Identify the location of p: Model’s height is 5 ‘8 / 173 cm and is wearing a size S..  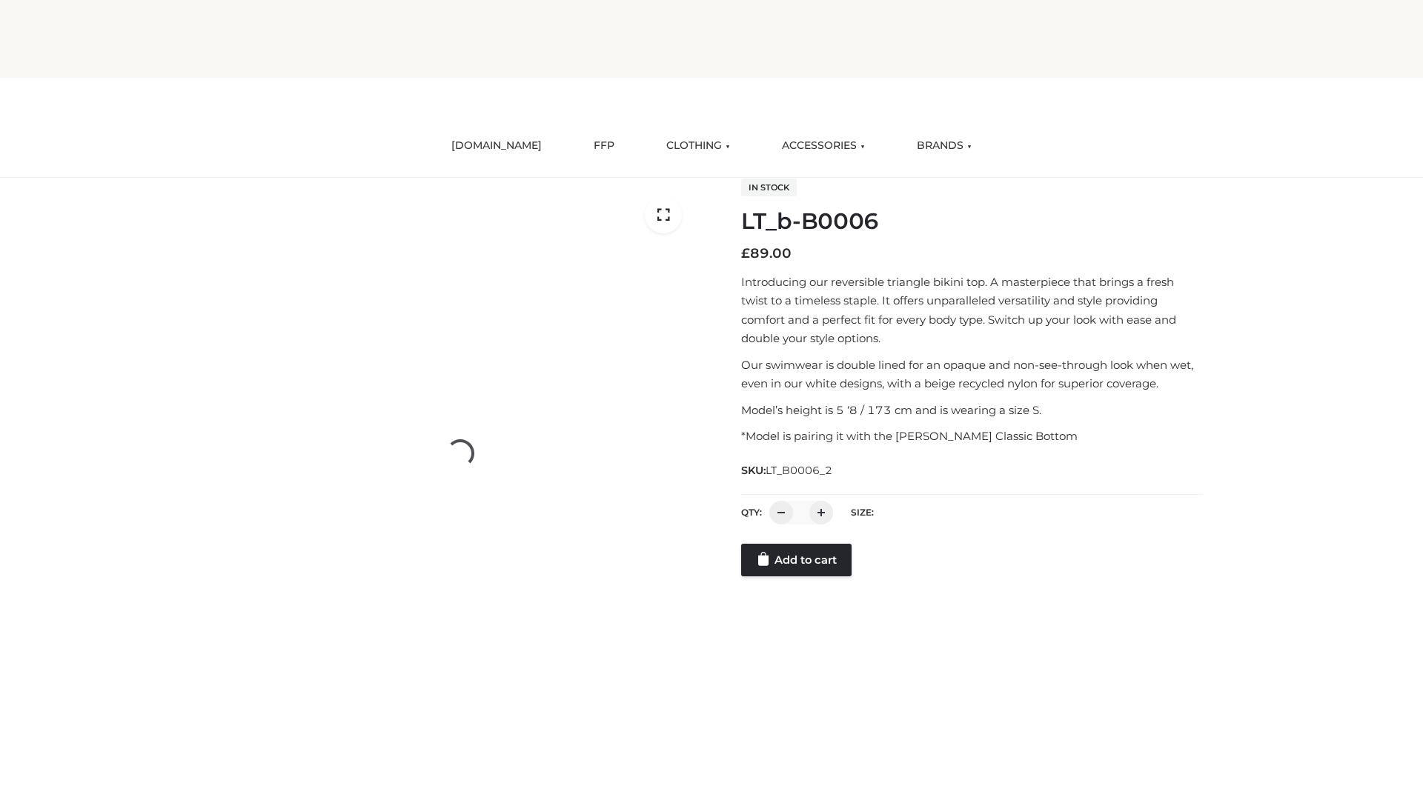
(971, 410).